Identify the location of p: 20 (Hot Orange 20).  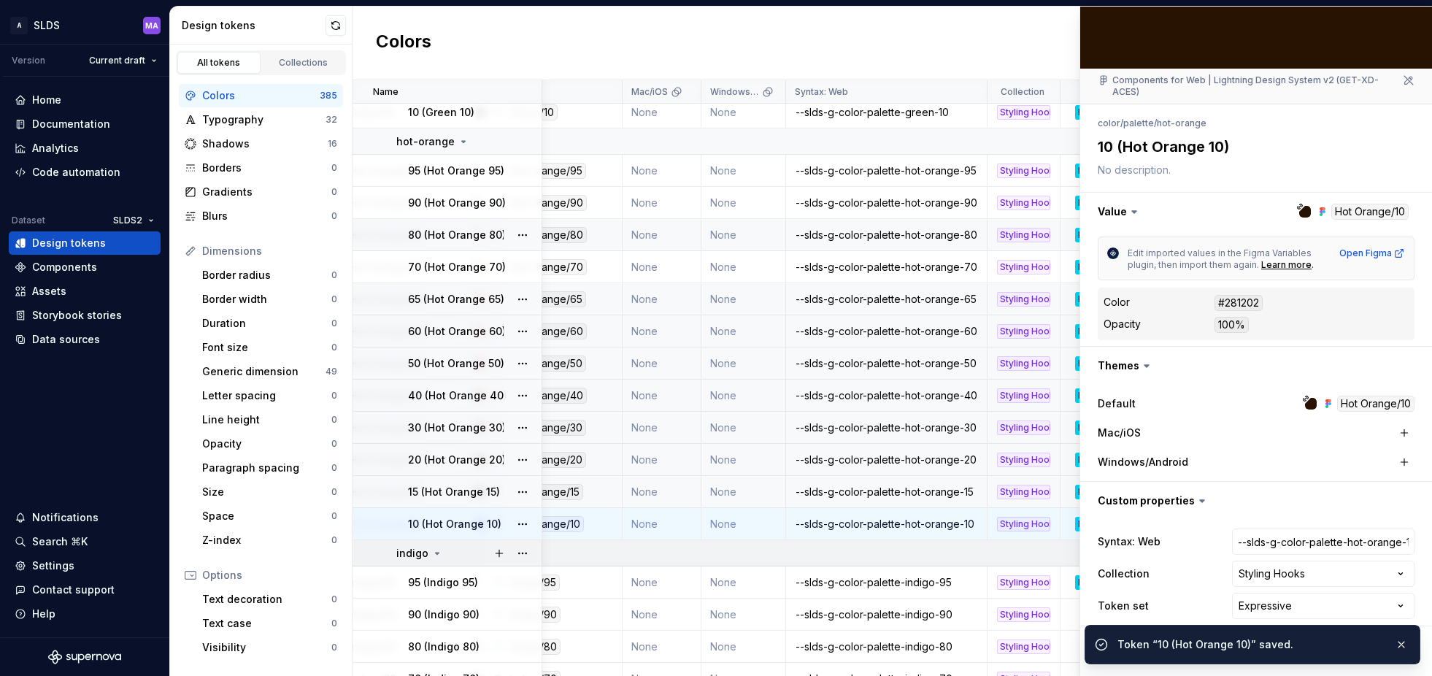
(457, 460).